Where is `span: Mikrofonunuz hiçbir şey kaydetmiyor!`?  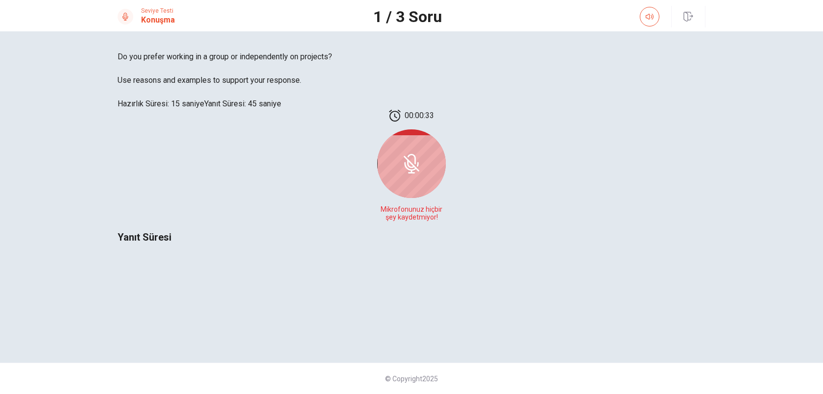
span: Mikrofonunuz hiçbir şey kaydetmiyor! is located at coordinates (411, 214).